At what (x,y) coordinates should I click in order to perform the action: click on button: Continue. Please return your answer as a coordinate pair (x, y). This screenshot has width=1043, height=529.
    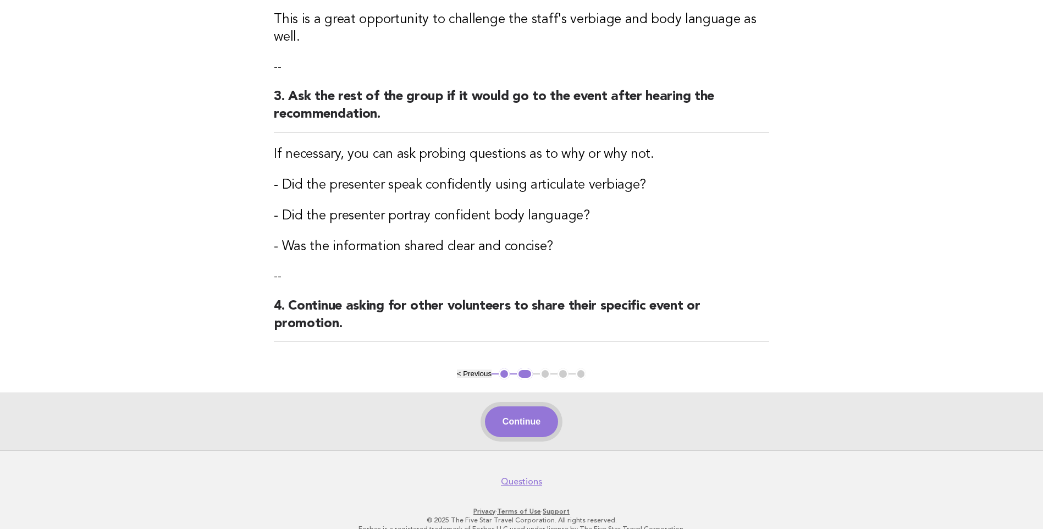
    Looking at the image, I should click on (521, 422).